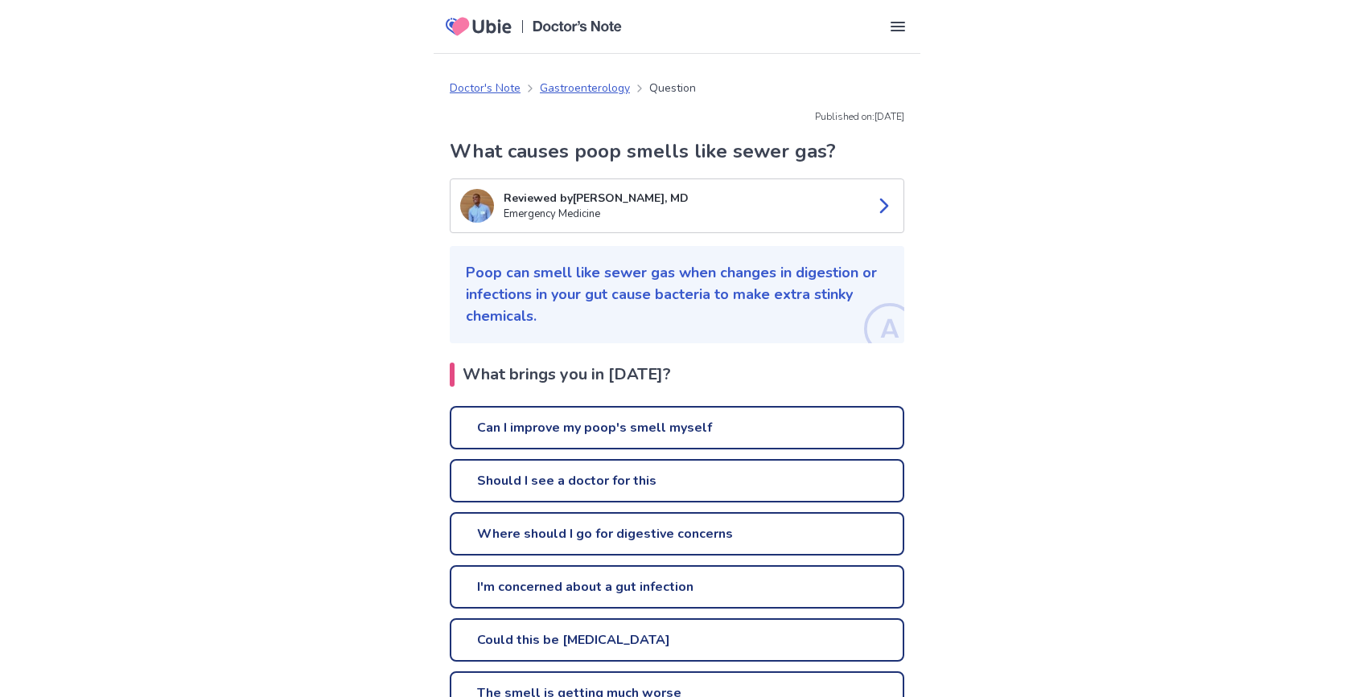  Describe the element at coordinates (677, 587) in the screenshot. I see `a: I'm concerned about a gut infection` at that location.